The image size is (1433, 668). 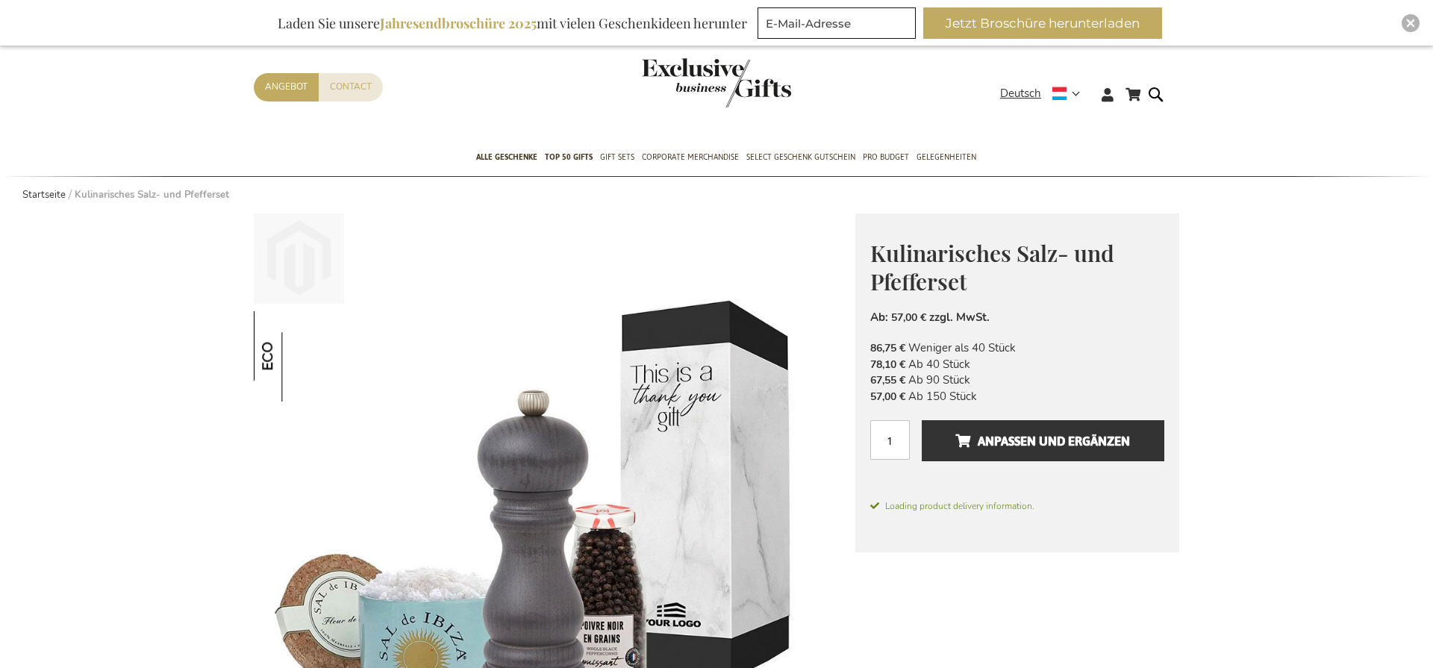 What do you see at coordinates (617, 157) in the screenshot?
I see `span: Gift Sets` at bounding box center [617, 157].